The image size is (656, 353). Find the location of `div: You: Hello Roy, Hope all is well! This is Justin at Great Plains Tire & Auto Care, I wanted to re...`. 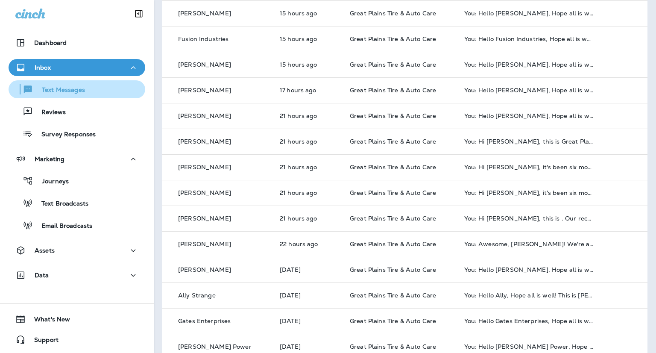

div: You: Hello Roy, Hope all is well! This is Justin at Great Plains Tire & Auto Care, I wanted to re... is located at coordinates (528, 13).